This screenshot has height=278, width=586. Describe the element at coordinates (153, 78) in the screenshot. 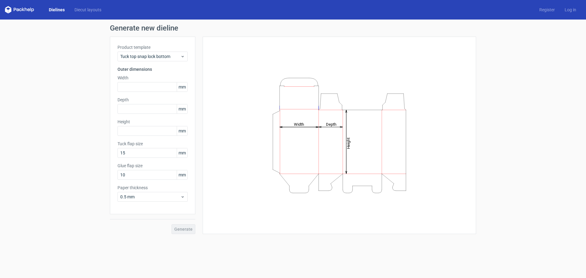

I see `label: Width` at that location.